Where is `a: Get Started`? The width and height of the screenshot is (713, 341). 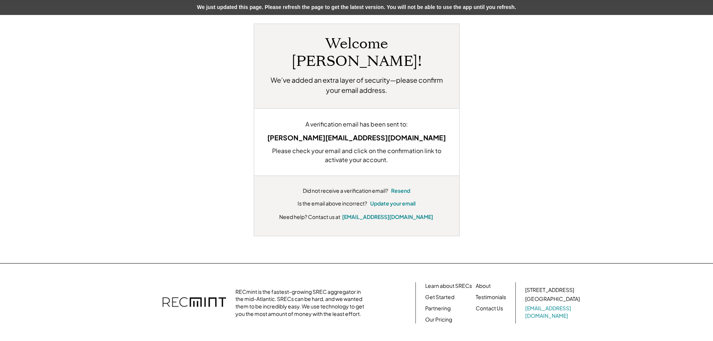 a: Get Started is located at coordinates (440, 297).